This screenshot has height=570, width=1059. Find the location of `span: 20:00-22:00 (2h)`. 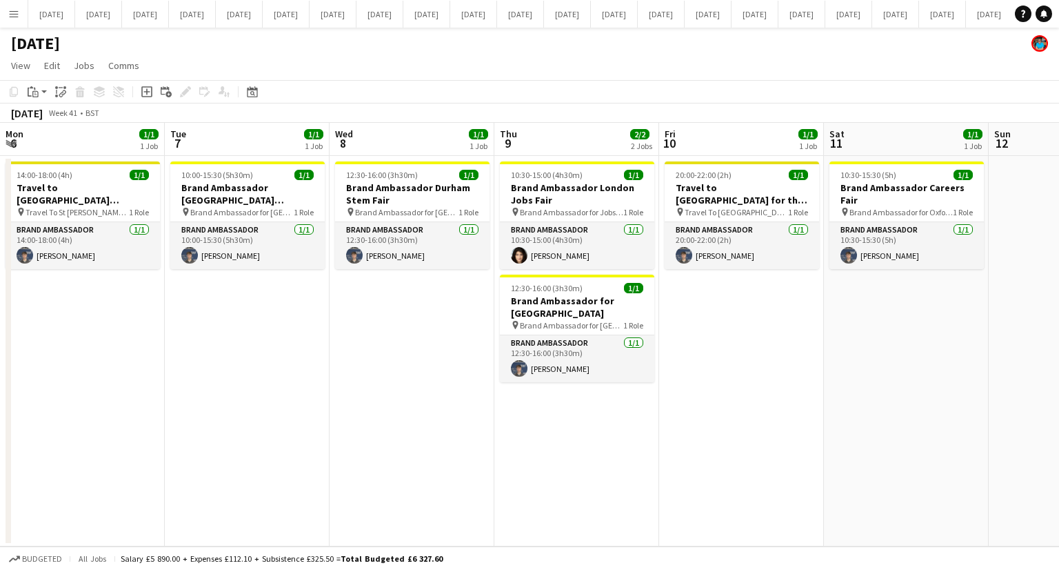

span: 20:00-22:00 (2h) is located at coordinates (703, 174).